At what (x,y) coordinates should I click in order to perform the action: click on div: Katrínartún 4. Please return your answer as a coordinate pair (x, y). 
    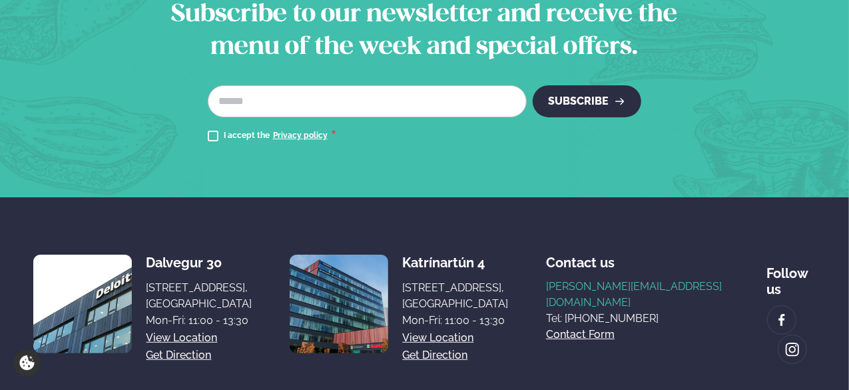
    Looking at the image, I should click on (455, 262).